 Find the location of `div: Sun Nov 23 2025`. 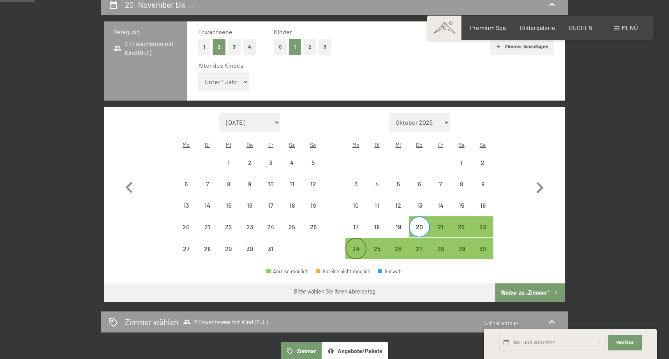

div: Sun Nov 23 2025 is located at coordinates (483, 227).